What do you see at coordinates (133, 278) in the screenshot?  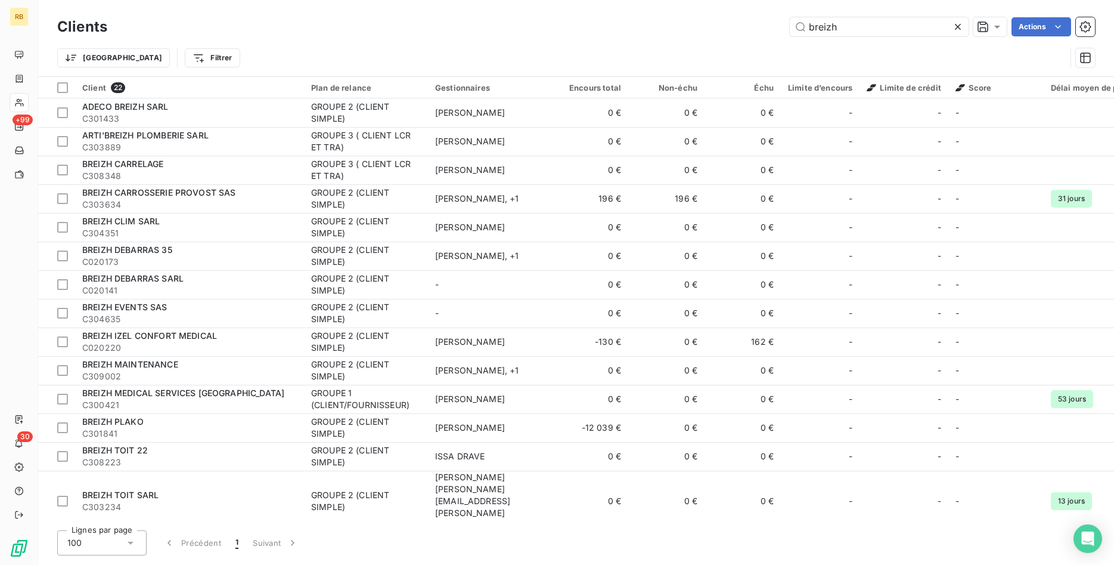 I see `span: BREIZH DEBARRAS SARL` at bounding box center [133, 278].